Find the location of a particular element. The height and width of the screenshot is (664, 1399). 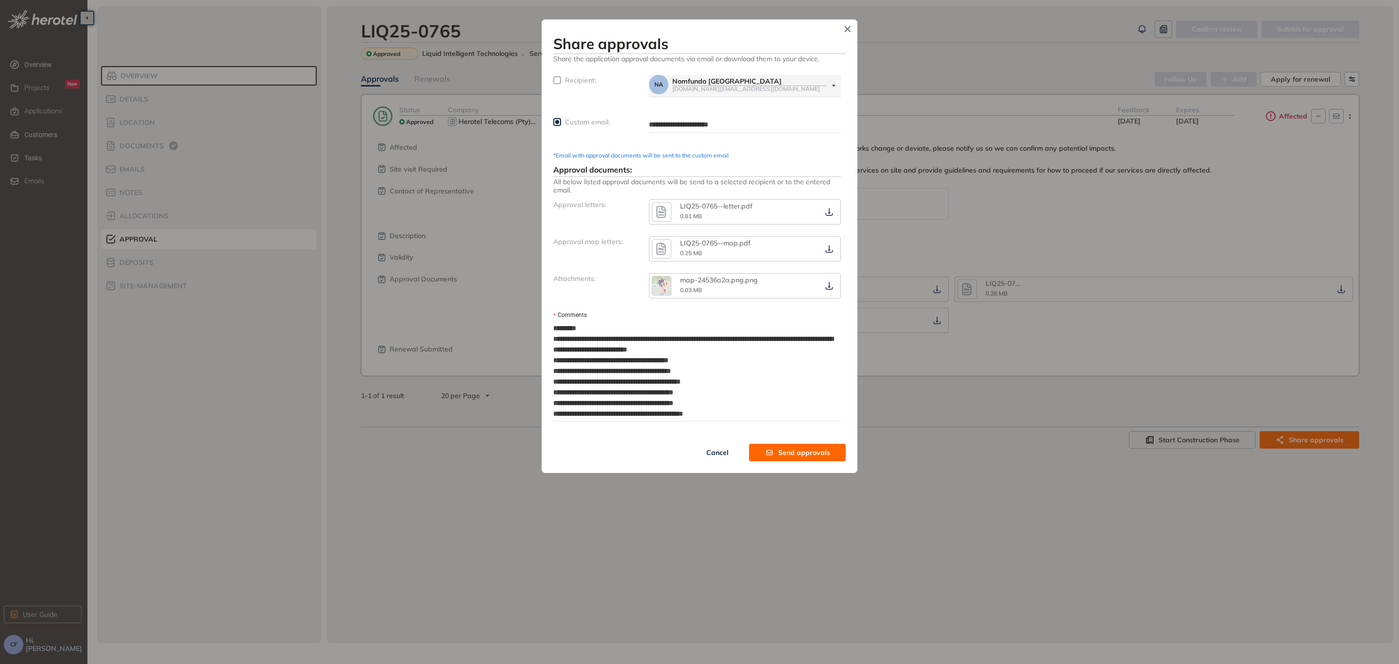

button: Close is located at coordinates (848, 29).